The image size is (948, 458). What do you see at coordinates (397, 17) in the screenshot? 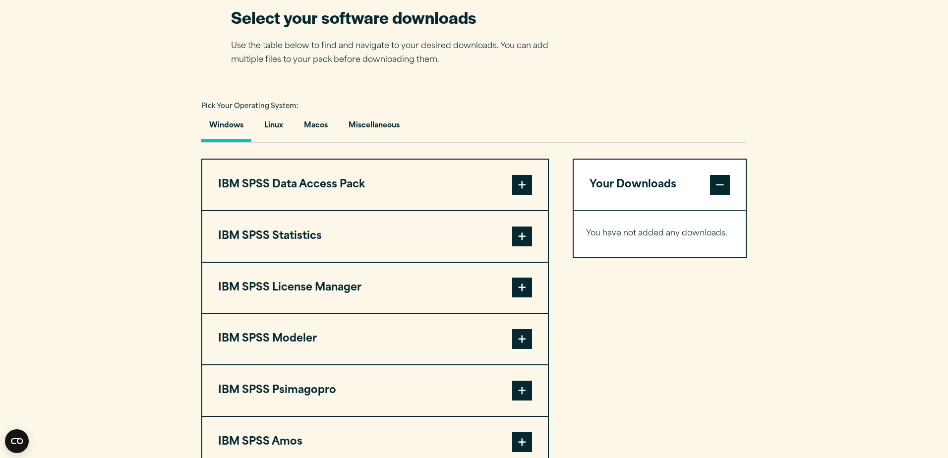
I see `h2: Select your software downloads` at bounding box center [397, 17].